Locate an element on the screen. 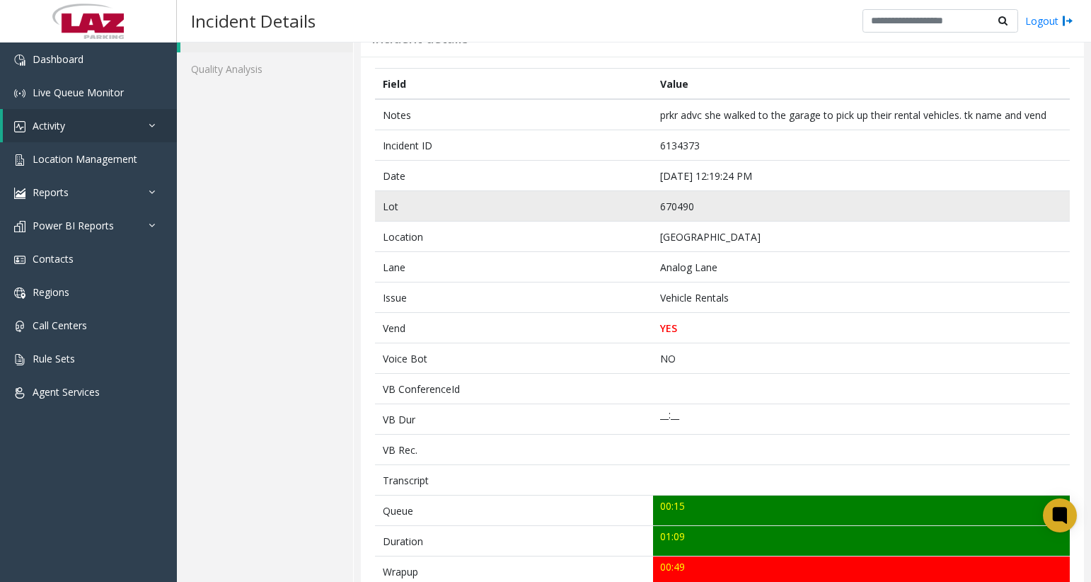  td: Vend is located at coordinates (514, 328).